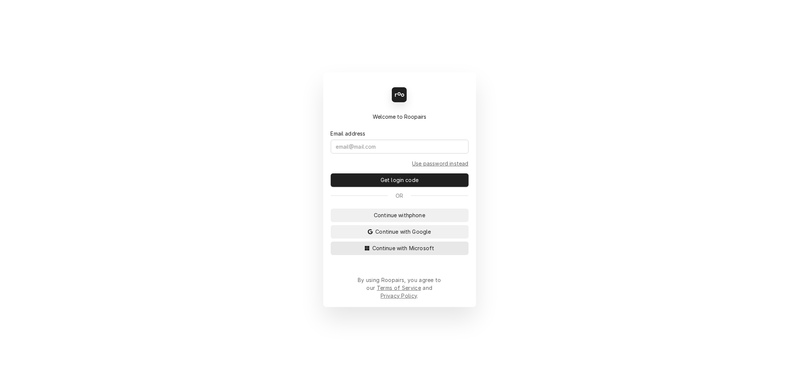  What do you see at coordinates (403, 231) in the screenshot?
I see `span: Continue with Google` at bounding box center [403, 231].